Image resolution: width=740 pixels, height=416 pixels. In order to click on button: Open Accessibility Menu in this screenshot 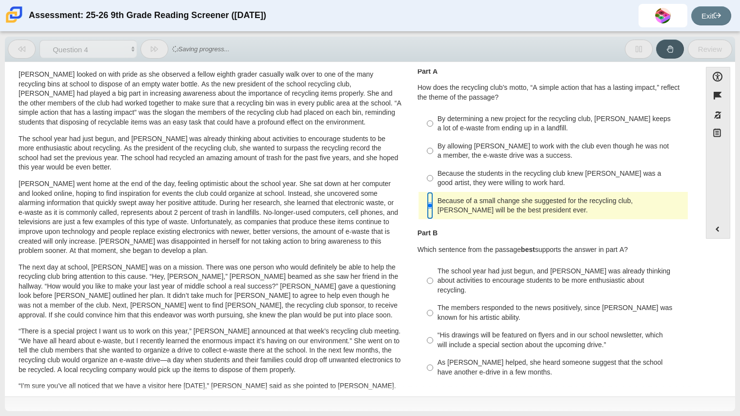, I will do `click(718, 76)`.